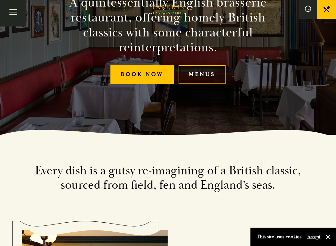 The width and height of the screenshot is (336, 246). Describe the element at coordinates (328, 237) in the screenshot. I see `button: Close and accept` at that location.